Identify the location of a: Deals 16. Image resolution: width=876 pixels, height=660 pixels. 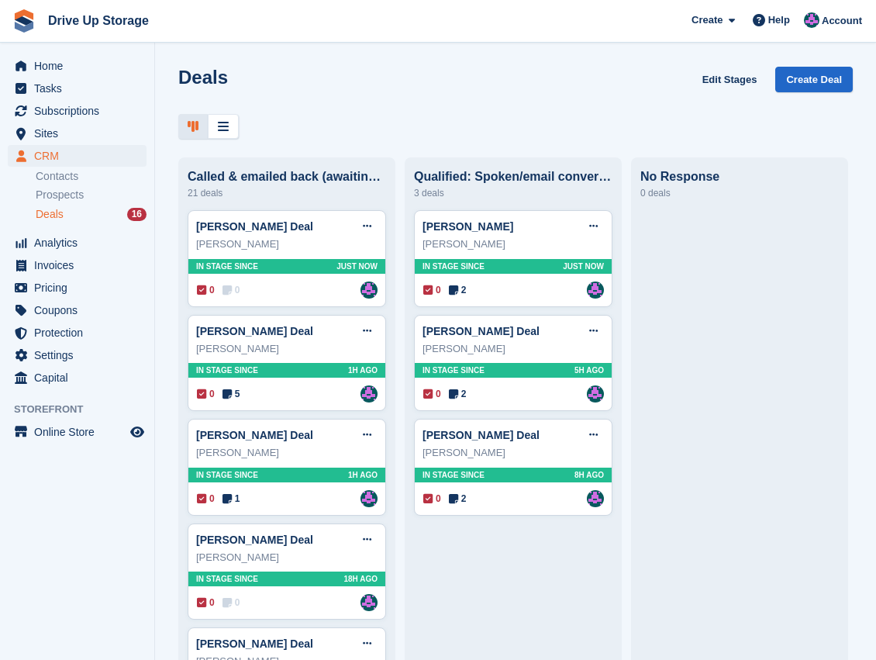
(91, 214).